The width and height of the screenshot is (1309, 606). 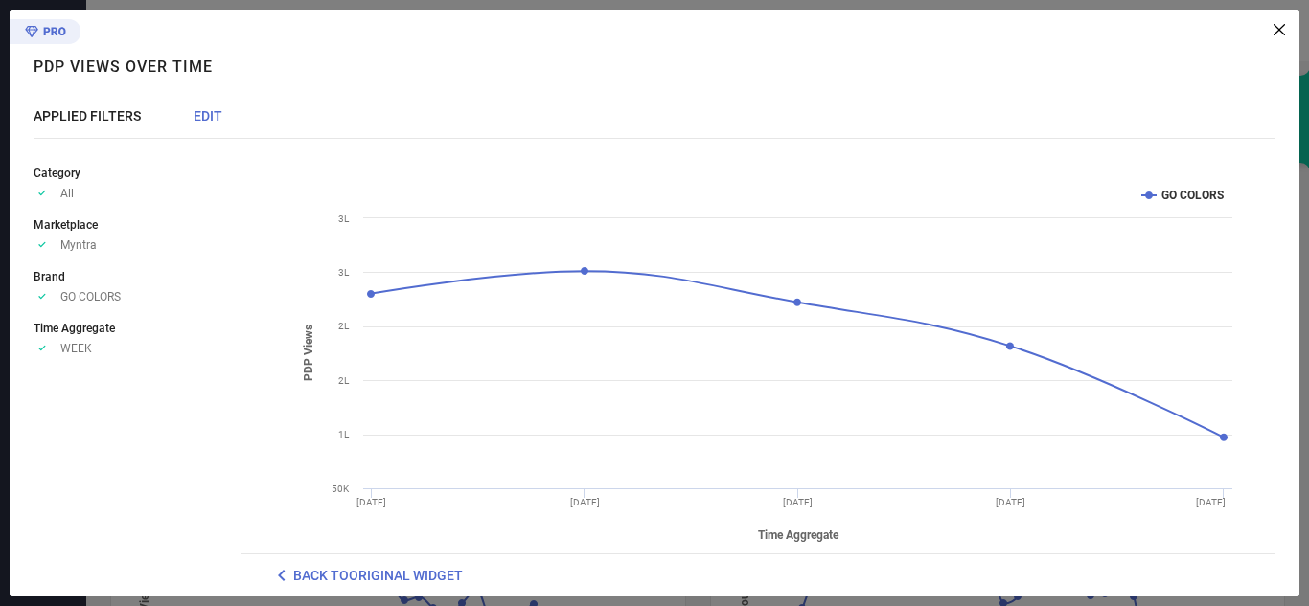 What do you see at coordinates (377, 576) in the screenshot?
I see `span: BACK TO ORIGINAL WIDGET` at bounding box center [377, 576].